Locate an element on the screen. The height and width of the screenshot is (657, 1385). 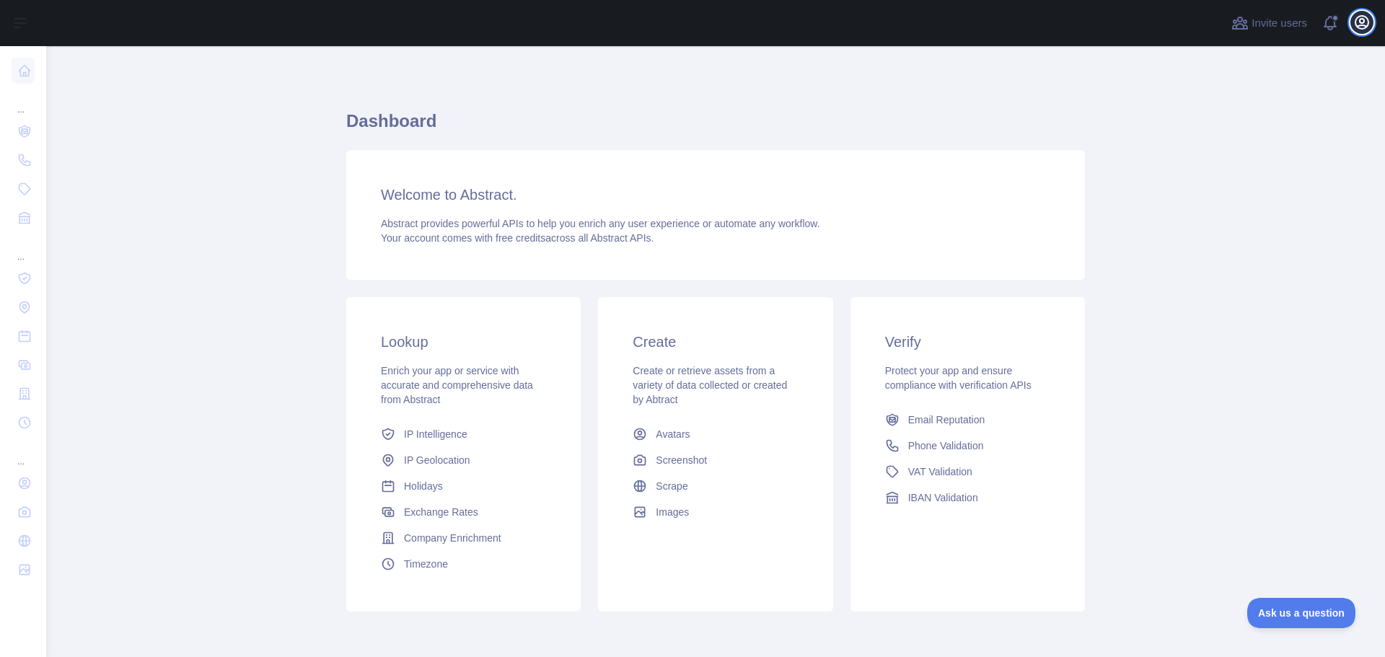
a: IBAN Validation is located at coordinates (967, 498).